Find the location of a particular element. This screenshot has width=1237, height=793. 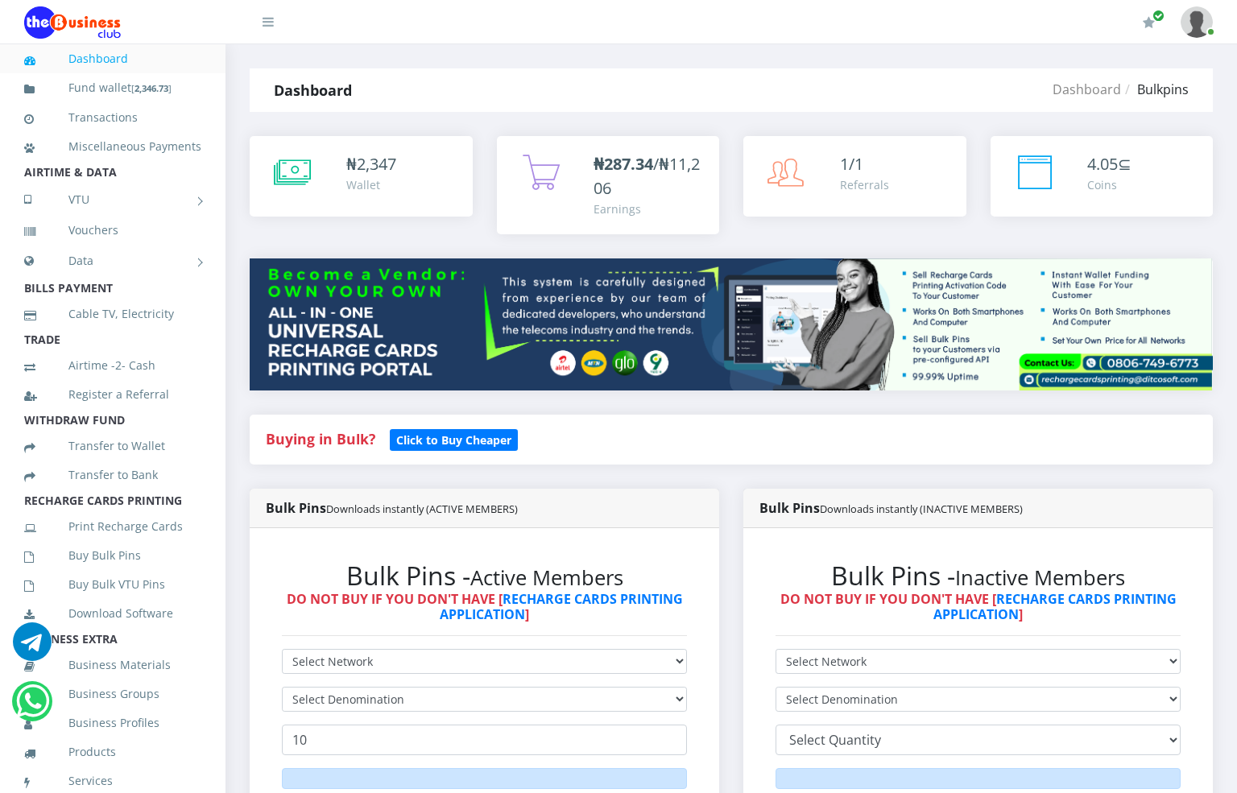

span: Renew/Upgrade Subscription is located at coordinates (1158, 15).